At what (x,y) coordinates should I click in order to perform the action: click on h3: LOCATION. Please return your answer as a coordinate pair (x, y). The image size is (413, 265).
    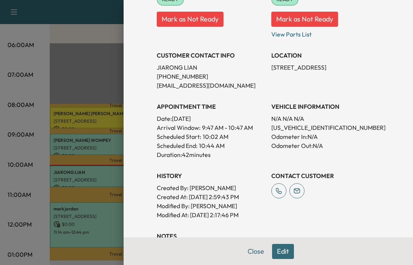
    Looking at the image, I should click on (326, 55).